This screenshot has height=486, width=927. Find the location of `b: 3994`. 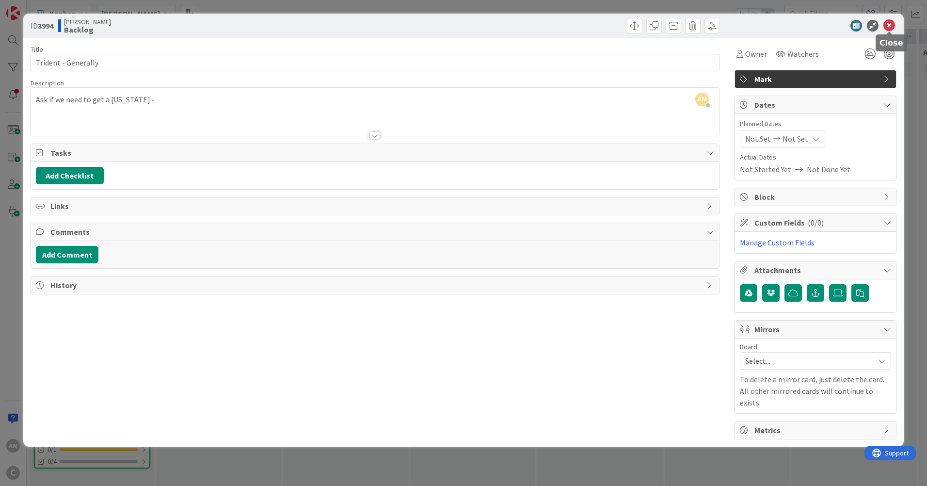

b: 3994 is located at coordinates (46, 26).